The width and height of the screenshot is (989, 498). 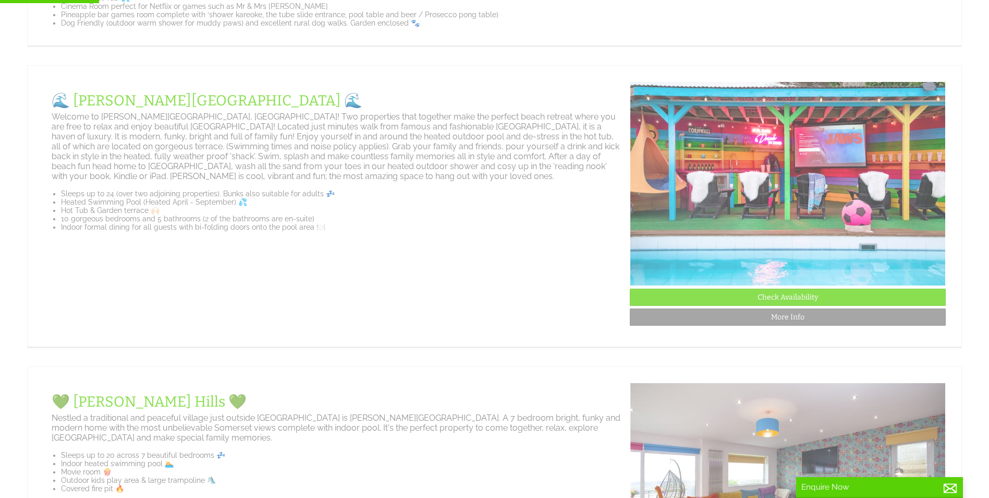 What do you see at coordinates (341, 210) in the screenshot?
I see `li: Hot Tub & Garden terrace 🙌🏻` at bounding box center [341, 210].